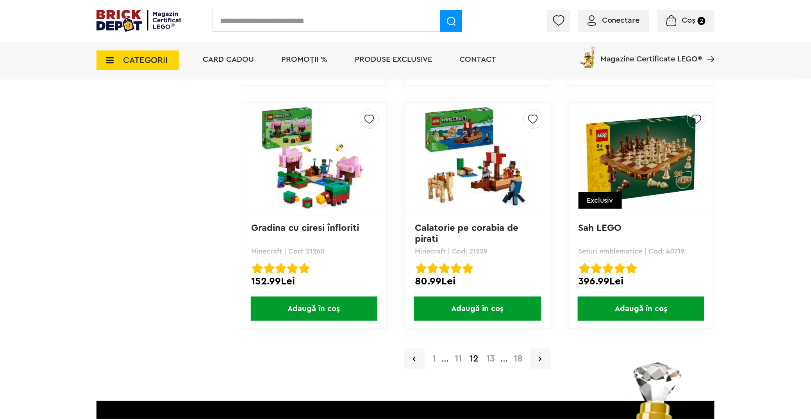  Describe the element at coordinates (491, 358) in the screenshot. I see `a: 13` at that location.